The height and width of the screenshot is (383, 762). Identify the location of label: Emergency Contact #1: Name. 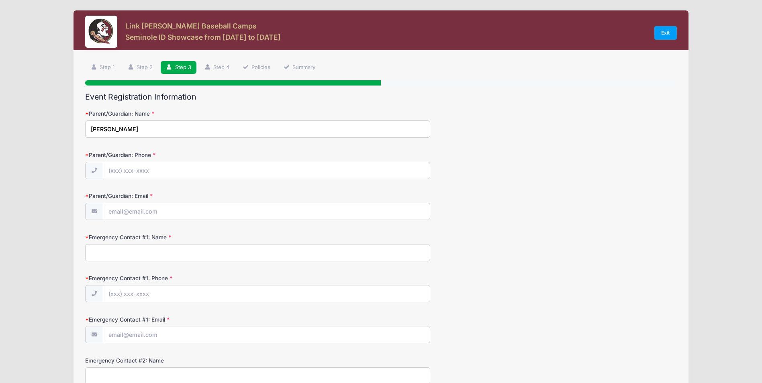
(183, 237).